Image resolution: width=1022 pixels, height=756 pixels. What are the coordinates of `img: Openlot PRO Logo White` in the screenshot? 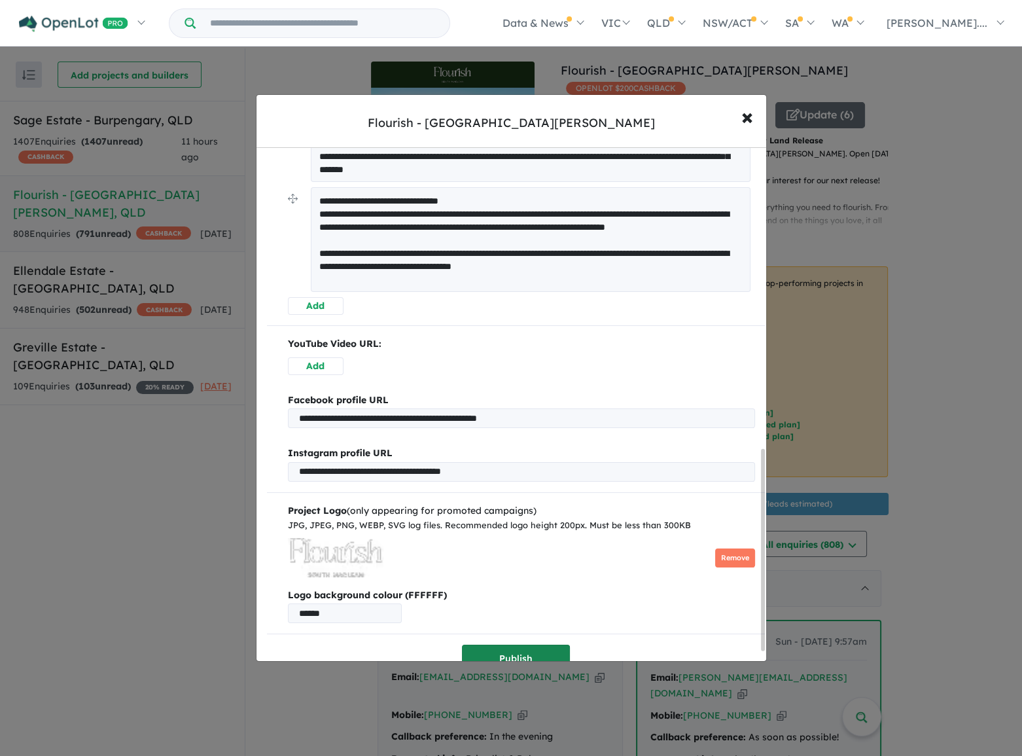 It's located at (73, 24).